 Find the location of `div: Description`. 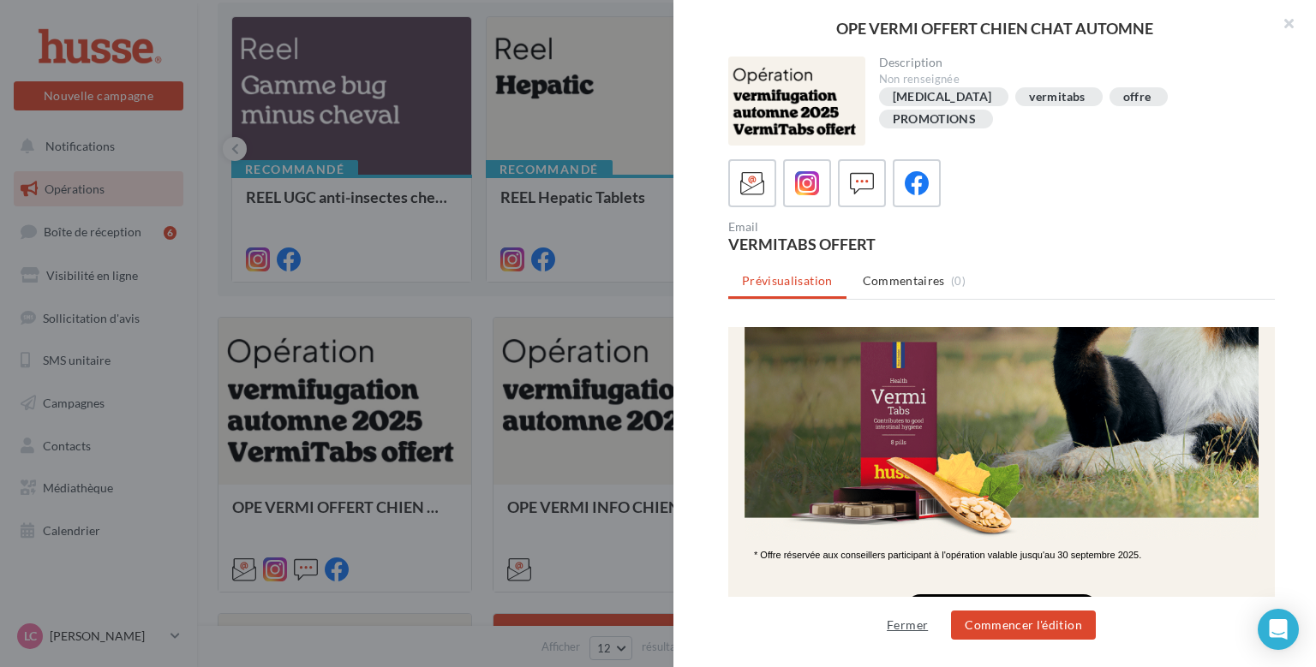

div: Description is located at coordinates (1070, 63).